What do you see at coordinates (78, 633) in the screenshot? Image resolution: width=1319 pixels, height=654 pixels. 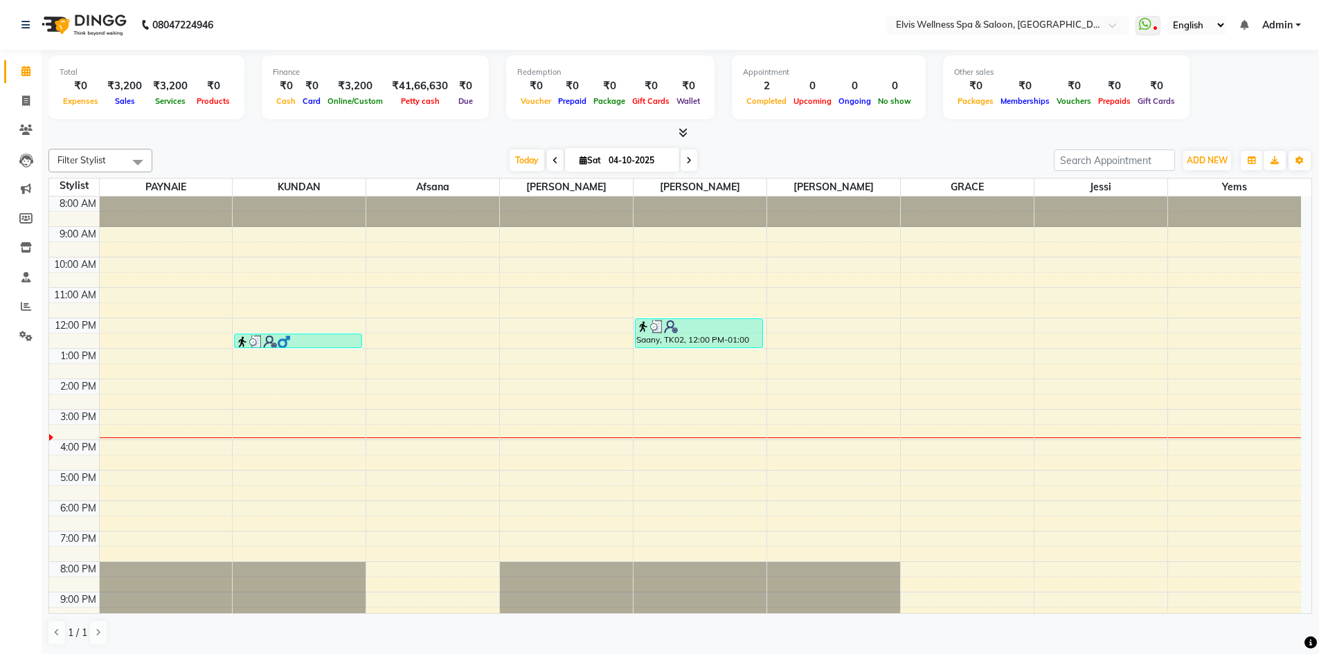 I see `span: 1 / 1` at bounding box center [78, 633].